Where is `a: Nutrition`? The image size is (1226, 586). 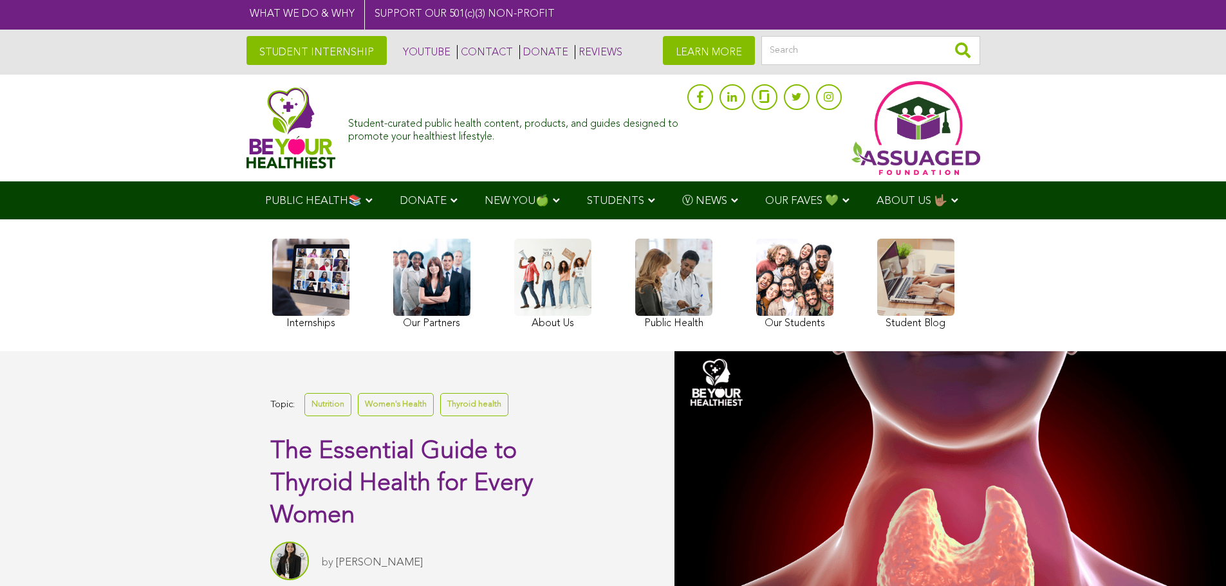
a: Nutrition is located at coordinates (327, 404).